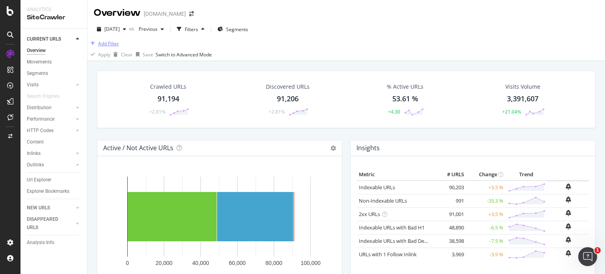 The width and height of the screenshot is (605, 274). Describe the element at coordinates (54, 142) in the screenshot. I see `a: Content` at that location.